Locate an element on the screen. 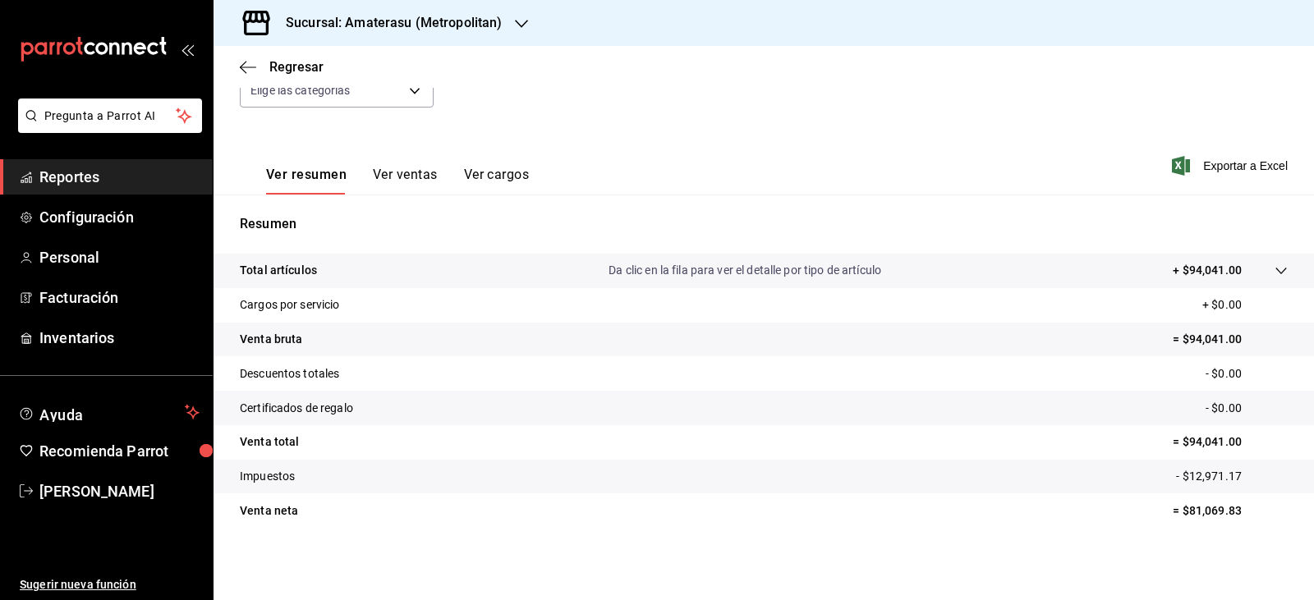  span: Exportar a Excel is located at coordinates (1231, 166).